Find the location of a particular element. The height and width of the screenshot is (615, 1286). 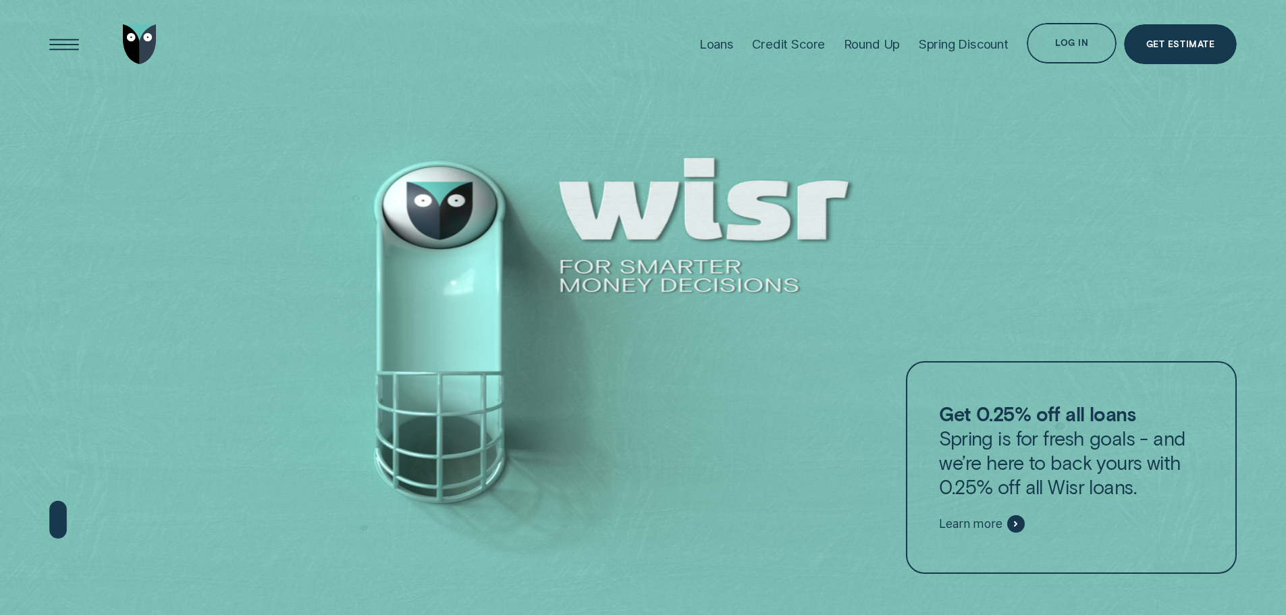

strong: Get 0.25% off all loans is located at coordinates (1037, 413).